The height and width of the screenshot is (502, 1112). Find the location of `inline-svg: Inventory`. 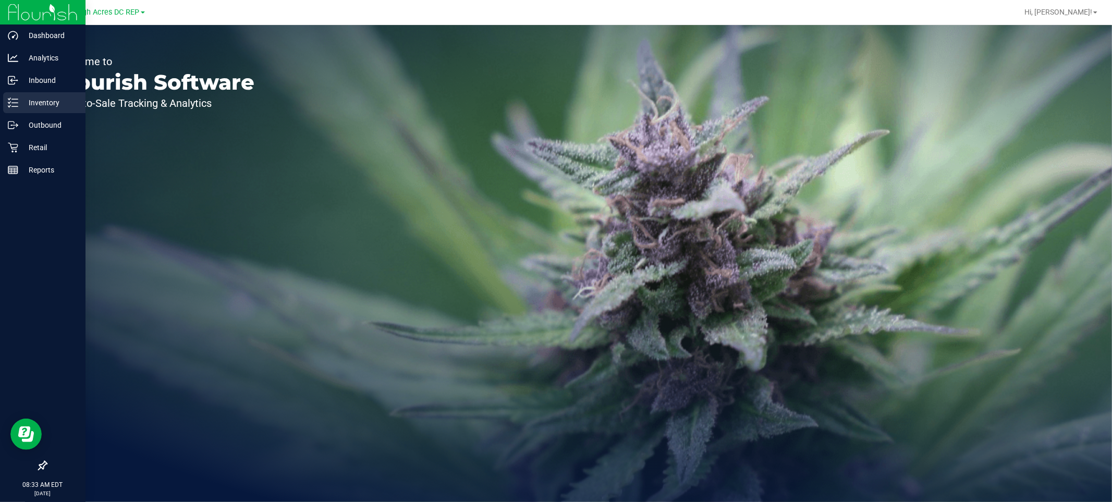

inline-svg: Inventory is located at coordinates (13, 103).